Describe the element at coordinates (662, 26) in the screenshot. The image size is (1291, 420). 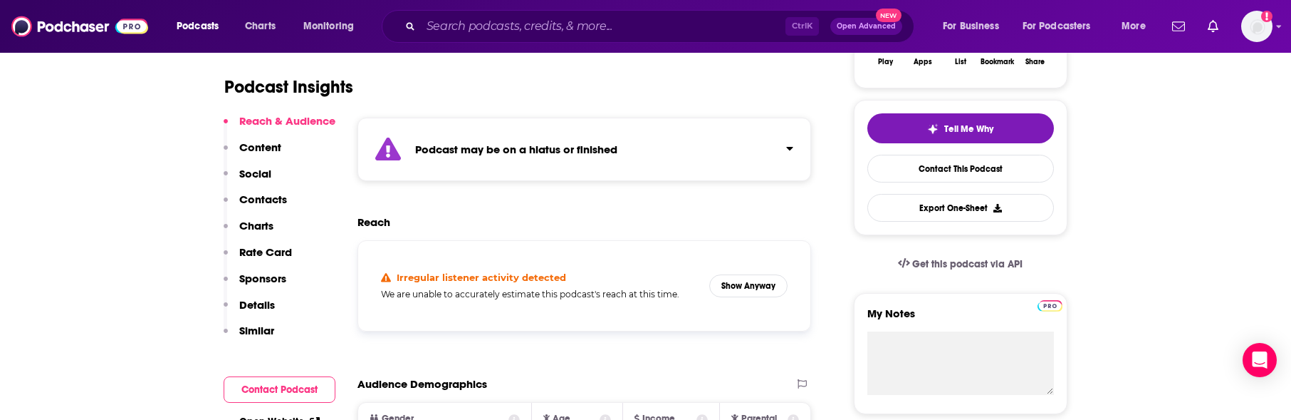
I see `div: Search podcasts, credits, & more...` at that location.